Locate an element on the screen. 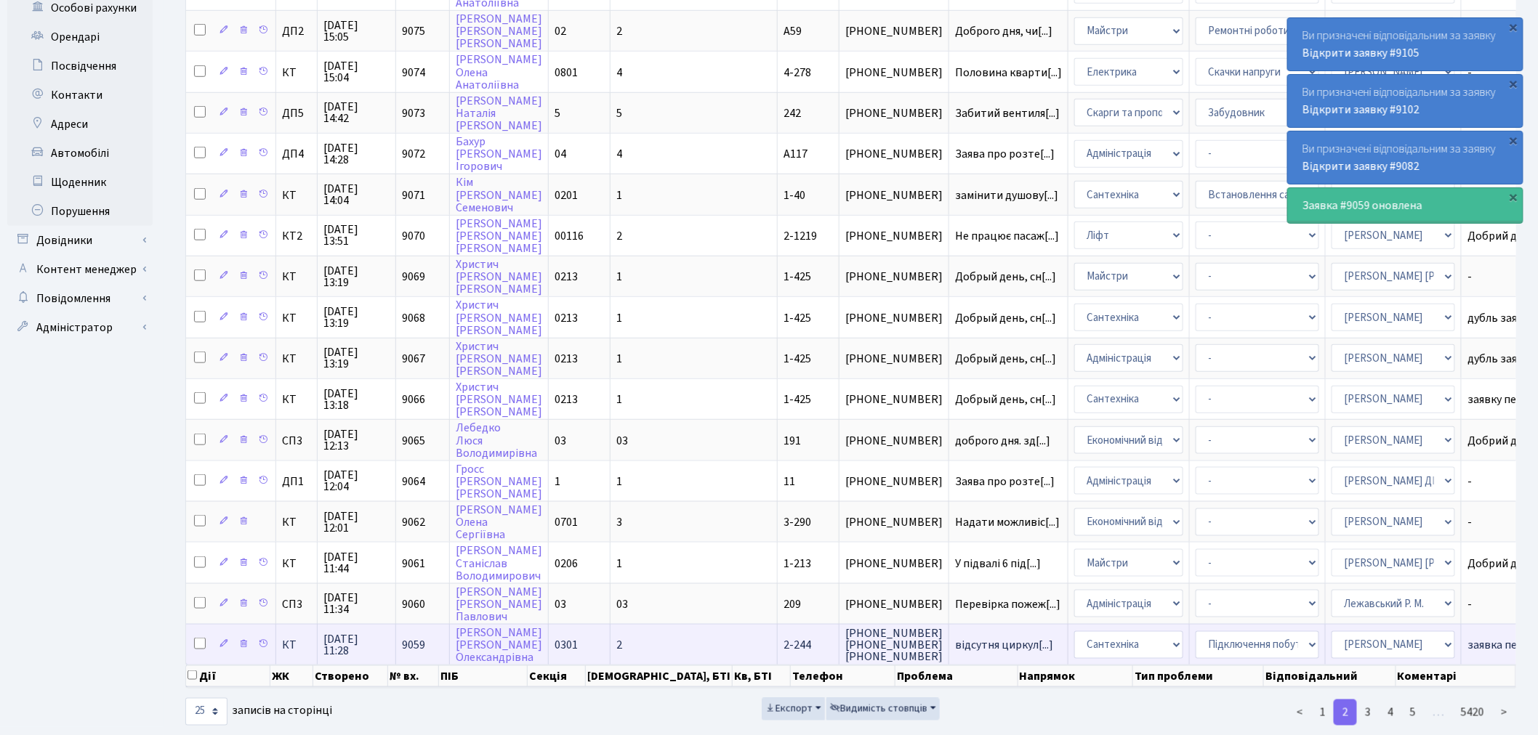 The height and width of the screenshot is (735, 1538). span: ДП4 is located at coordinates (296, 154).